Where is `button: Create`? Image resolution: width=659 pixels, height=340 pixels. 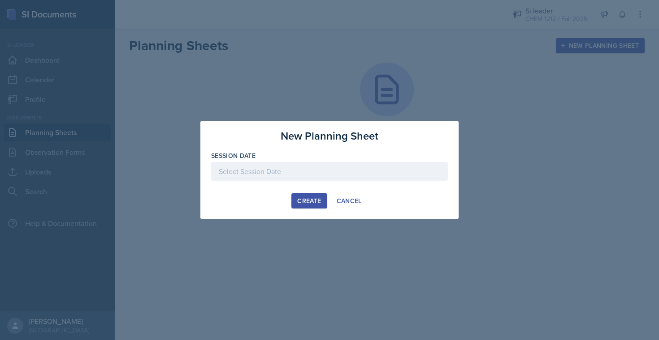
button: Create is located at coordinates (309, 201).